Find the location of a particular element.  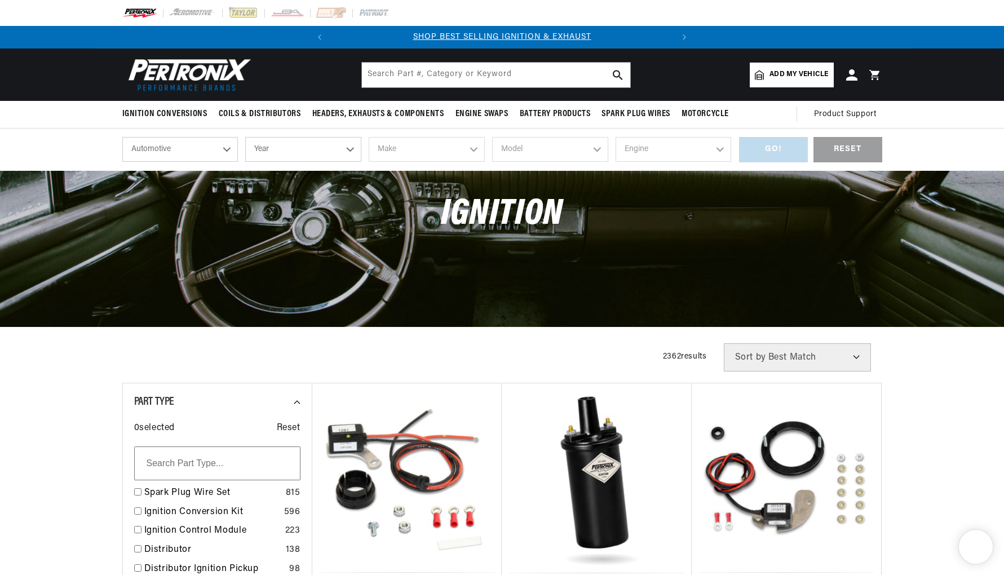

select: Ride Type is located at coordinates (180, 149).